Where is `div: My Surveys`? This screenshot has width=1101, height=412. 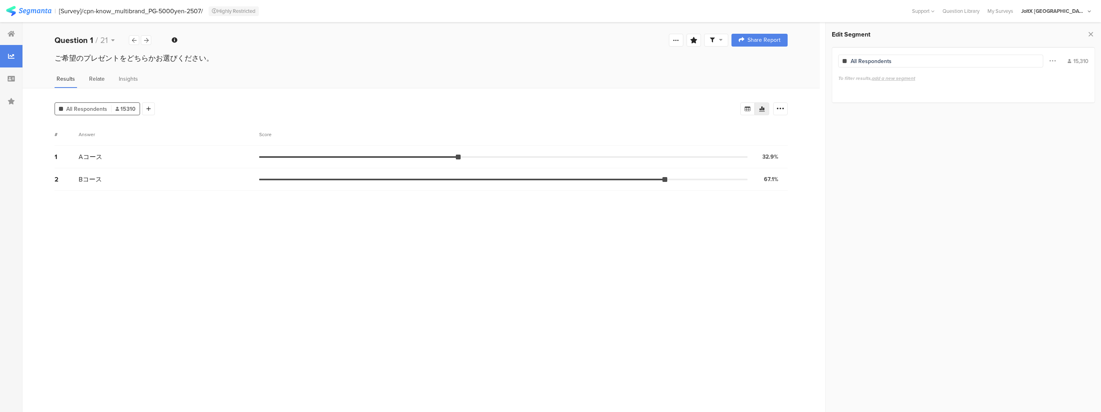
div: My Surveys is located at coordinates (1000, 11).